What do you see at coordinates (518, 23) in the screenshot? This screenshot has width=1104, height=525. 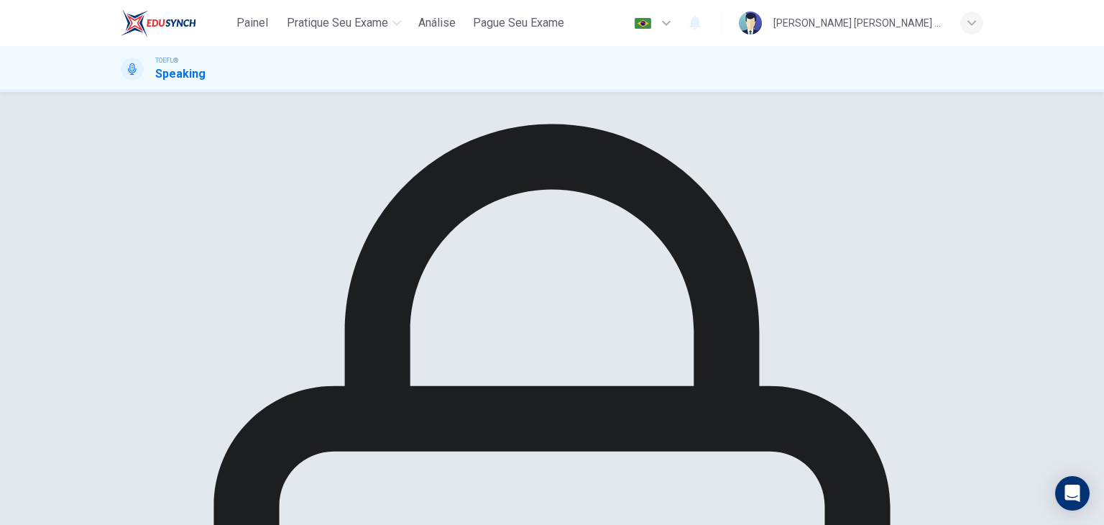 I see `a: Pague Seu Exame` at bounding box center [518, 23].